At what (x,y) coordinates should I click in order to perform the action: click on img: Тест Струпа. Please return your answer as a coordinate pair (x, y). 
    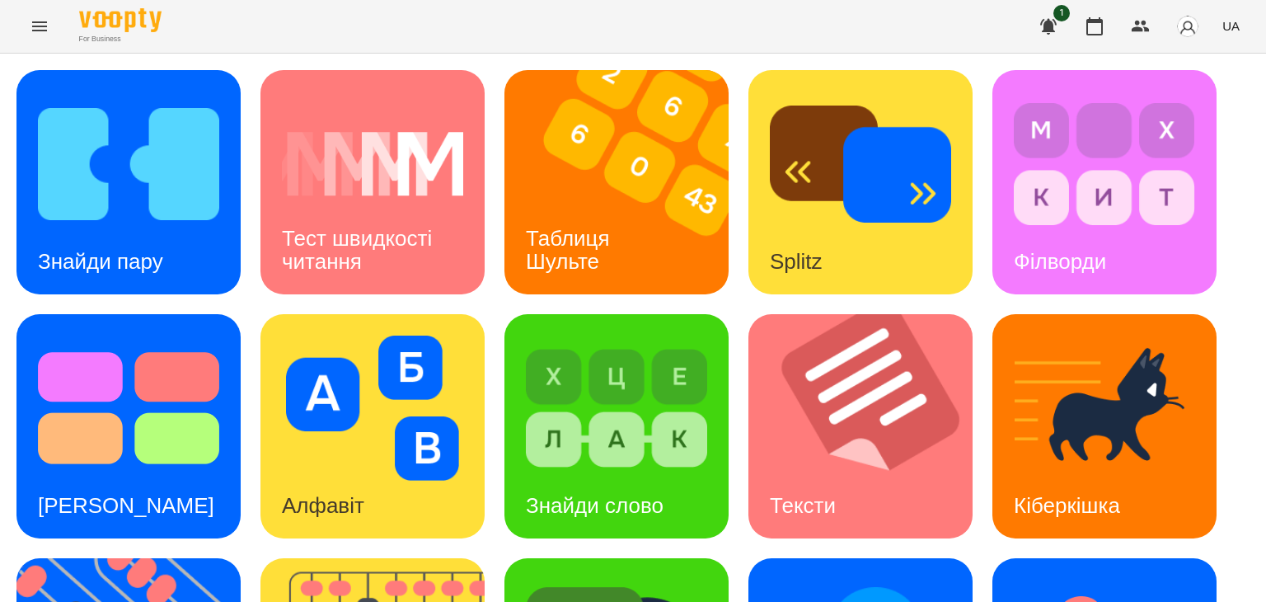
    Looking at the image, I should click on (129, 408).